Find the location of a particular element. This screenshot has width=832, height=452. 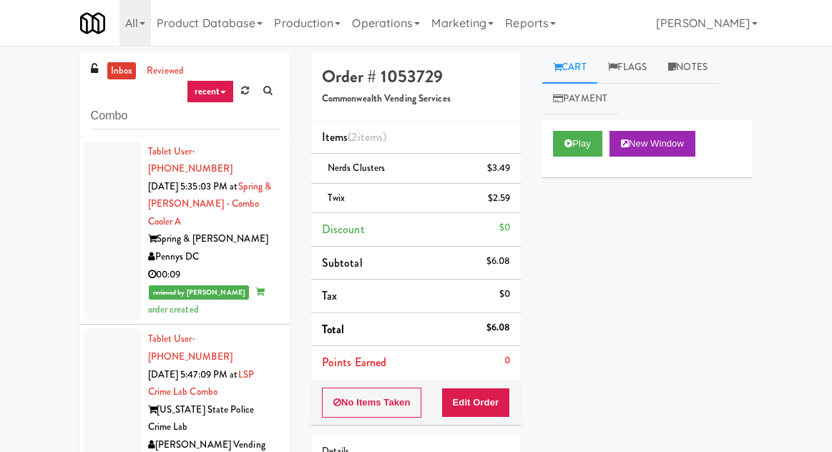

a: Flags is located at coordinates (627, 67).